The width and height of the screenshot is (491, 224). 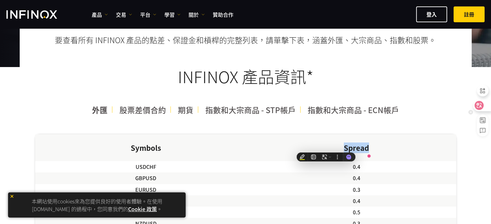 What do you see at coordinates (146, 148) in the screenshot?
I see `th: Symbols` at bounding box center [146, 148].